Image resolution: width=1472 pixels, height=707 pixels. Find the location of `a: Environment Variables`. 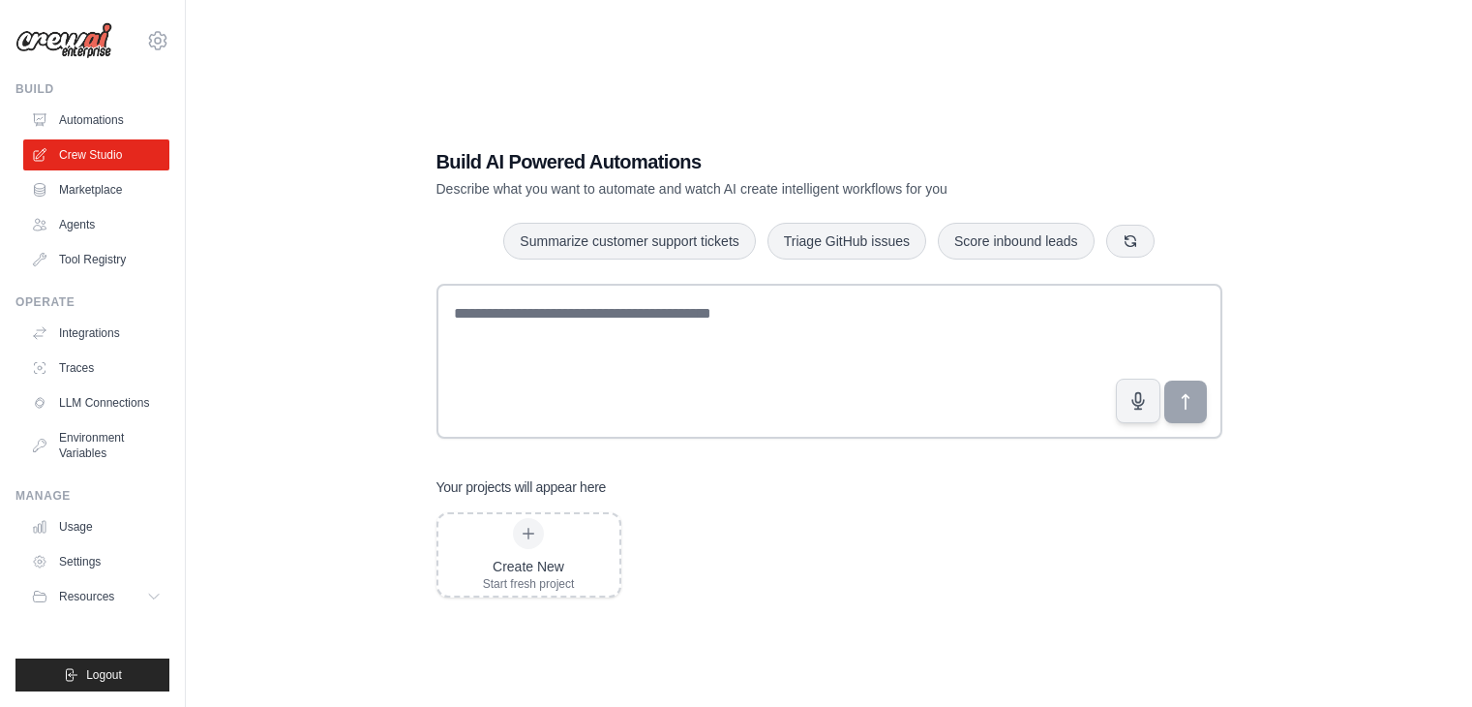

a: Environment Variables is located at coordinates (96, 445).